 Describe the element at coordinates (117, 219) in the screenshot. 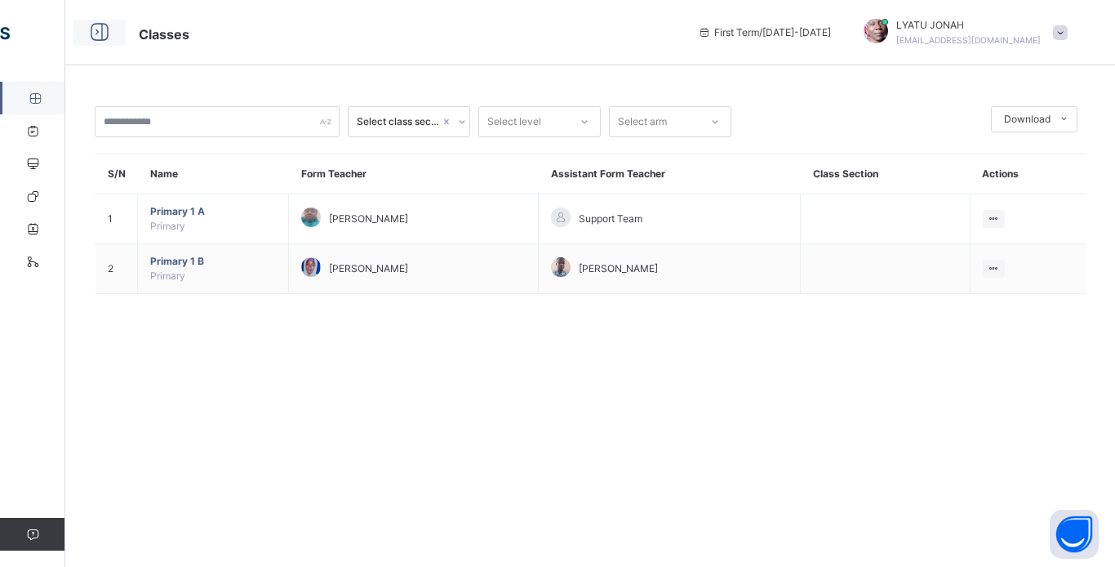

I see `td: 1` at that location.